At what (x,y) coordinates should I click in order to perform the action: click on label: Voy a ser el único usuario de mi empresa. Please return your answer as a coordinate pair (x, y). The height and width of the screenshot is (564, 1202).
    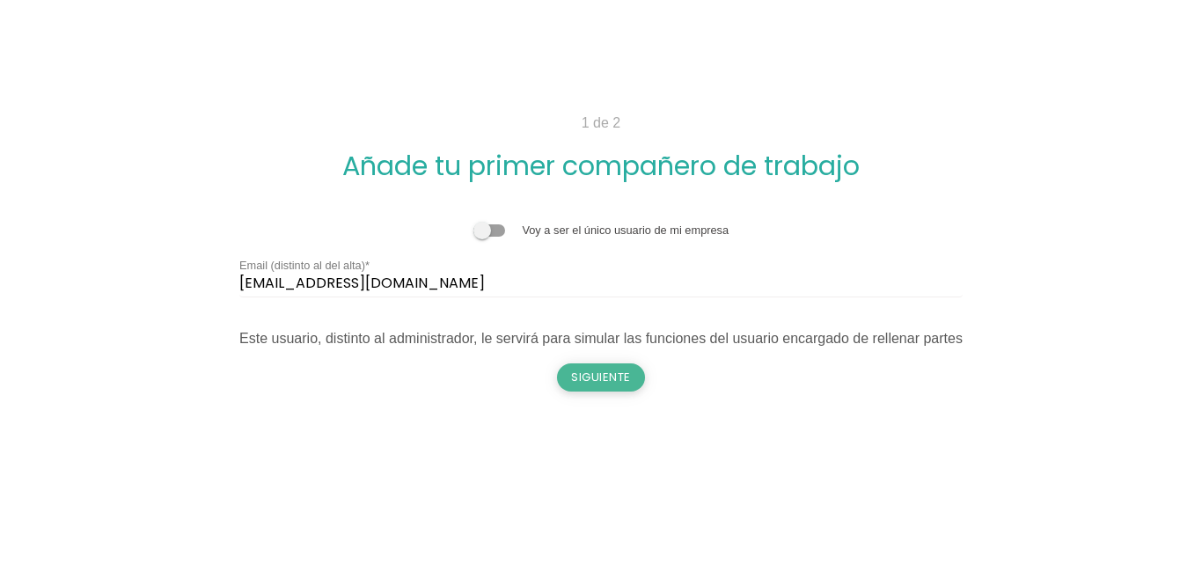
    Looking at the image, I should click on (625, 230).